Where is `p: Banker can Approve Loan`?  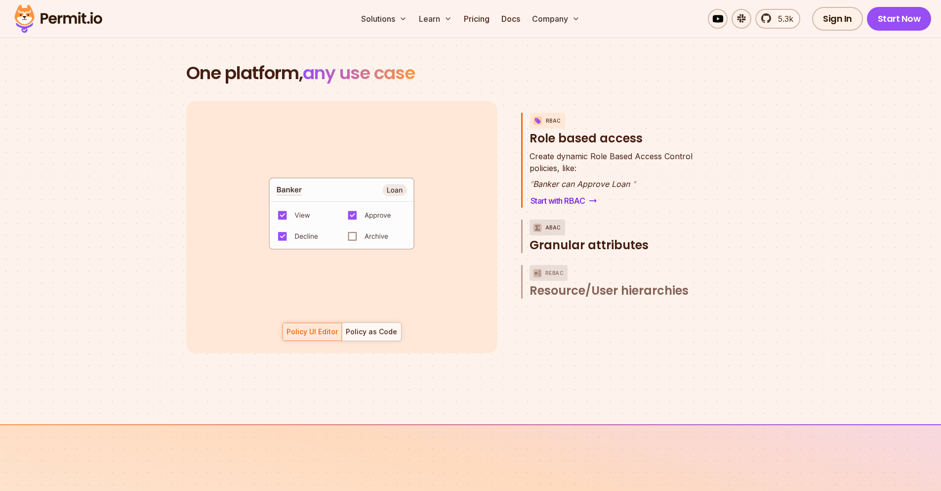
p: Banker can Approve Loan is located at coordinates (611, 184).